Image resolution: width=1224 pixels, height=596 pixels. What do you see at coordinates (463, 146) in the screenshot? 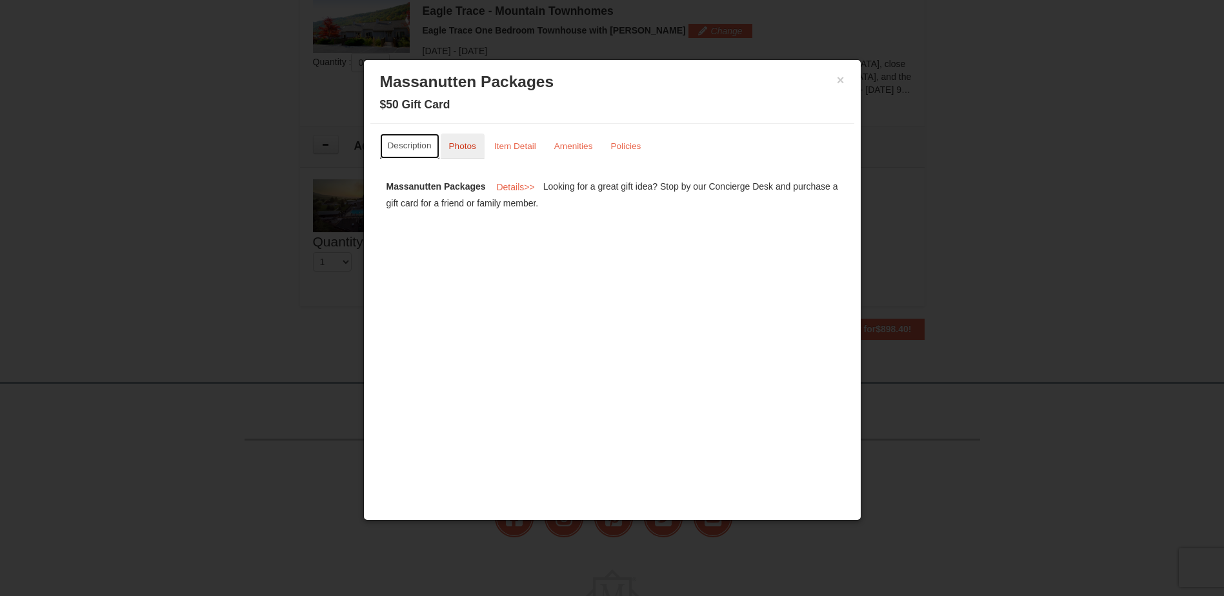
I see `small: Photos` at bounding box center [463, 146].